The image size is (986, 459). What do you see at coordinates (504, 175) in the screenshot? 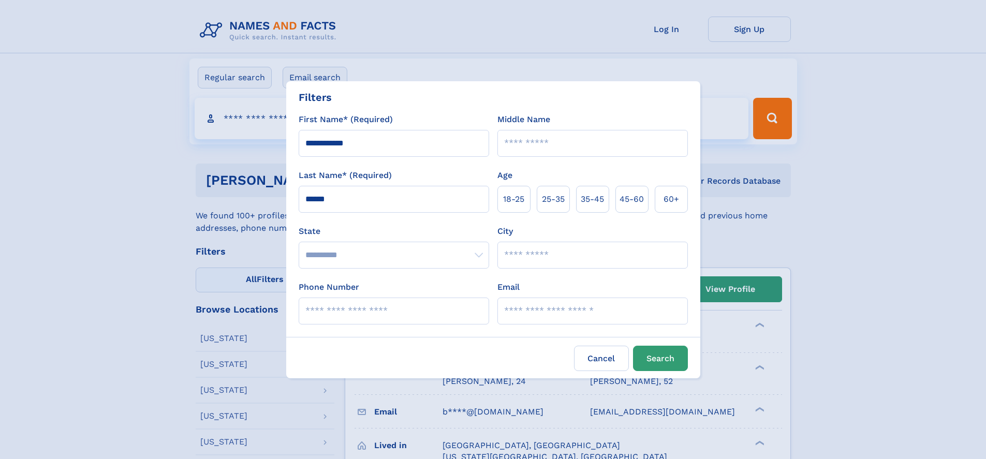
I see `label: Age` at bounding box center [504, 175].